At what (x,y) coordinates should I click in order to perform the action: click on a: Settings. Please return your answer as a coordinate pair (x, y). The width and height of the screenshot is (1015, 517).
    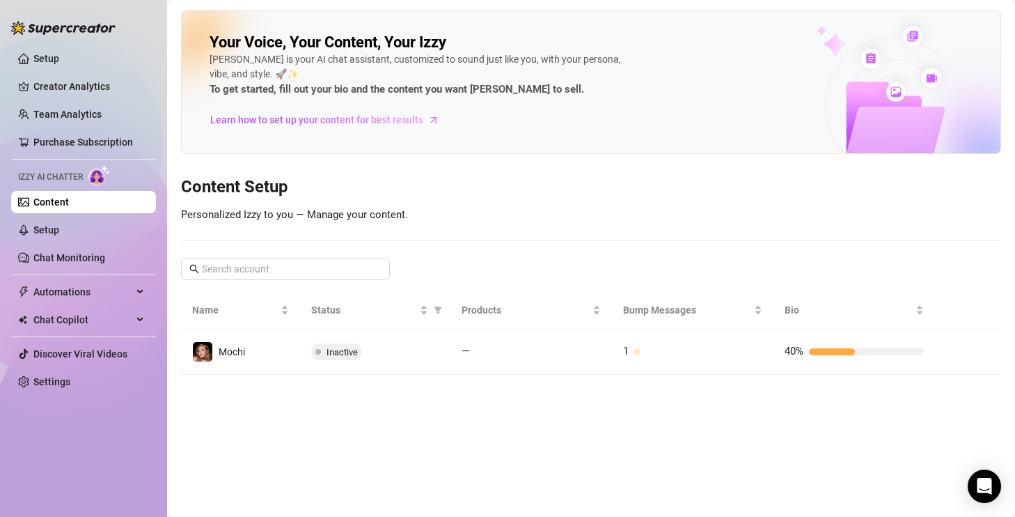
    Looking at the image, I should click on (52, 382).